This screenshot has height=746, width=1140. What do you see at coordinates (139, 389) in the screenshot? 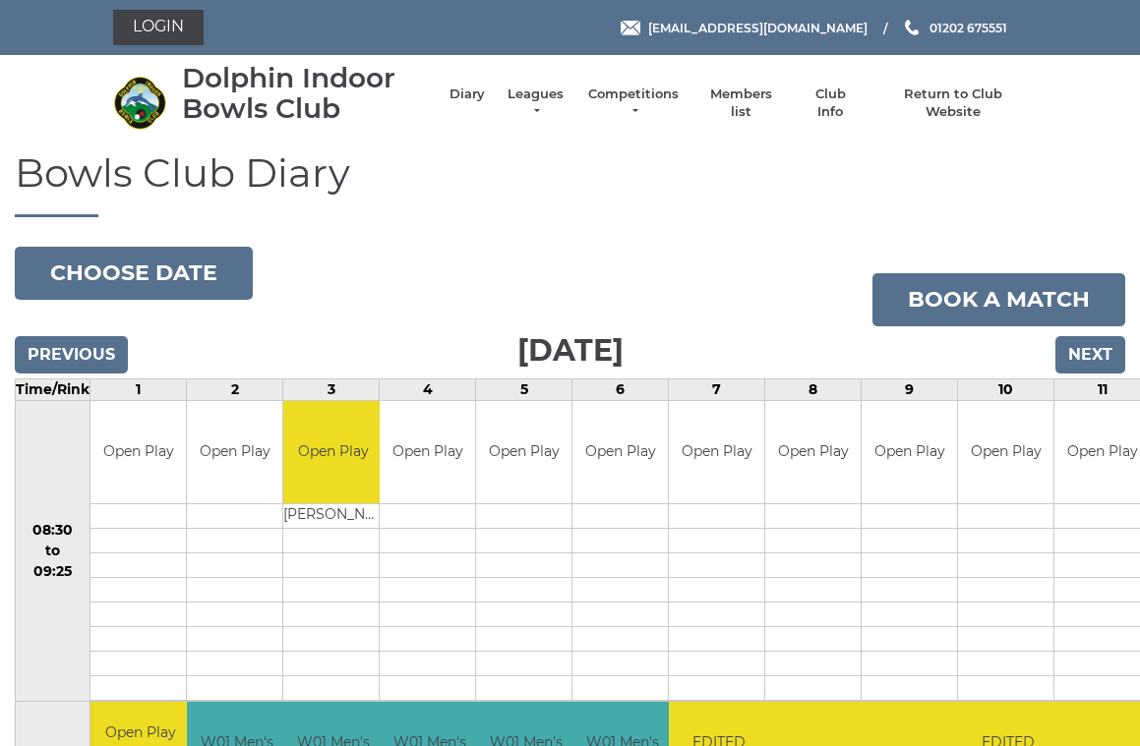
I see `td: 1` at bounding box center [139, 389].